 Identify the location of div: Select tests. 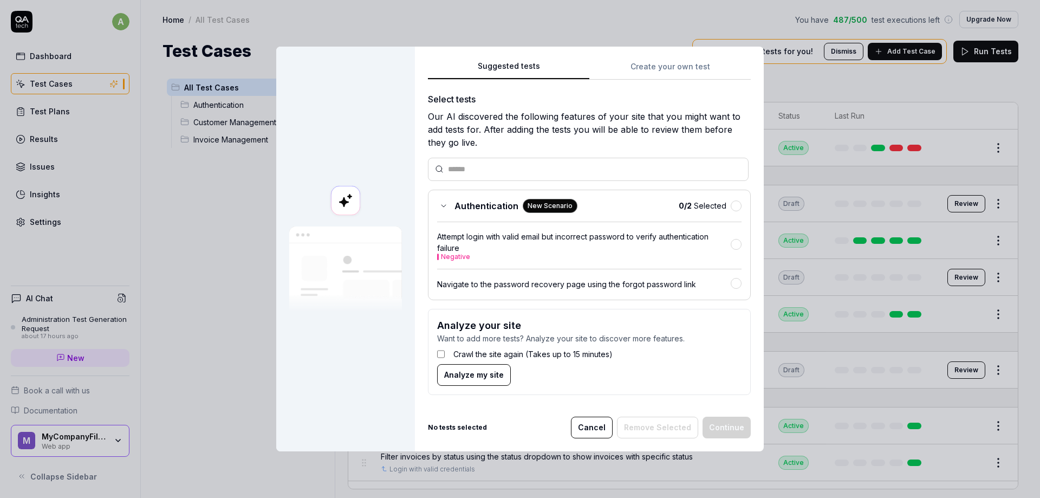
(589, 99).